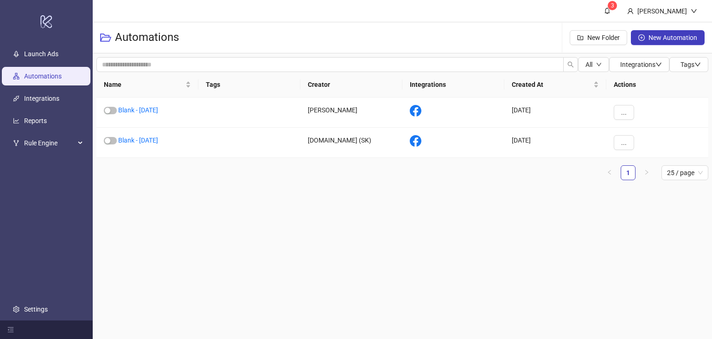 This screenshot has height=339, width=712. Describe the element at coordinates (629, 173) in the screenshot. I see `li: 1` at that location.